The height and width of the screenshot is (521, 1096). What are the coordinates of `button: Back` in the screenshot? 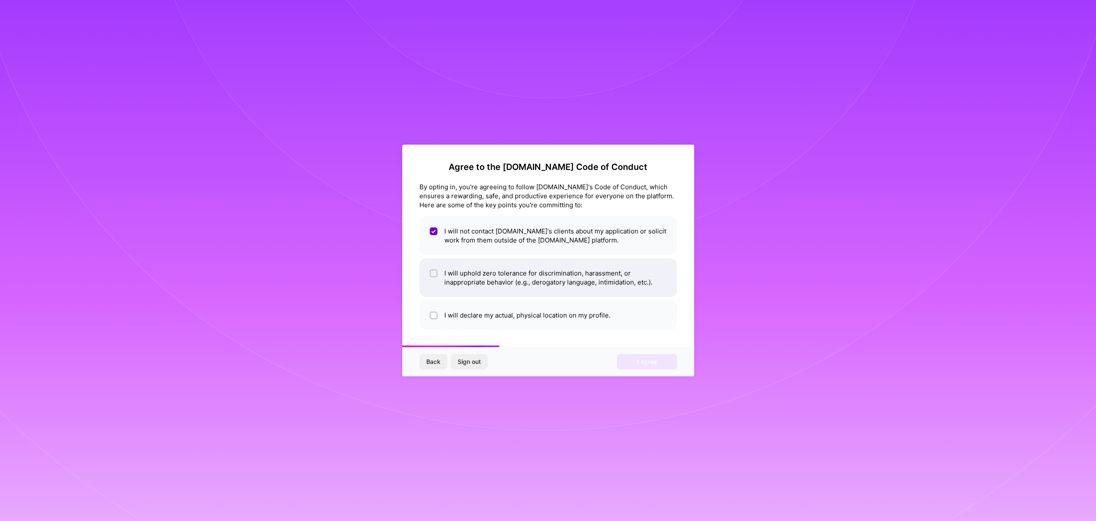 It's located at (433, 362).